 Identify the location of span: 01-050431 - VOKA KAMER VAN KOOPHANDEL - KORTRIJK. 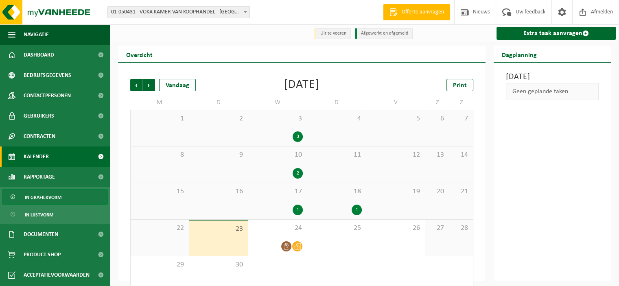
(179, 12).